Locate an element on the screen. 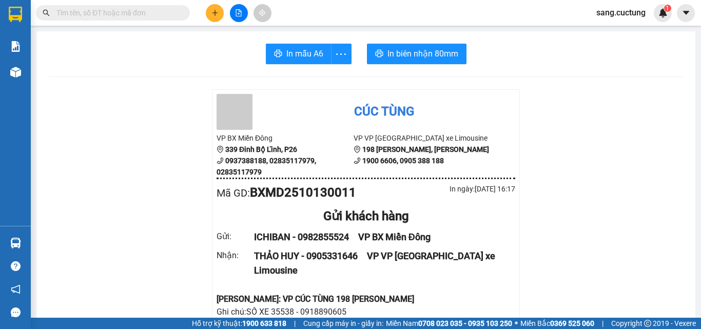 The image size is (701, 329). b: 0937388188, 02835117979, 02835117979 is located at coordinates (266, 166).